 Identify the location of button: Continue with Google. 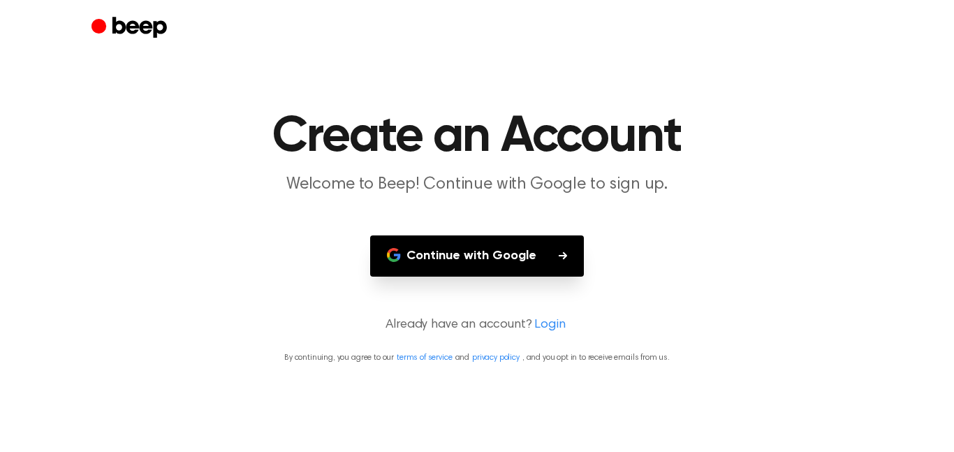
(477, 256).